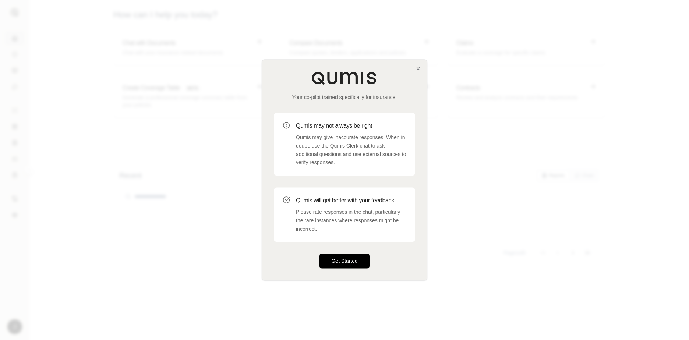 The image size is (689, 340). I want to click on button: Get Started, so click(344, 261).